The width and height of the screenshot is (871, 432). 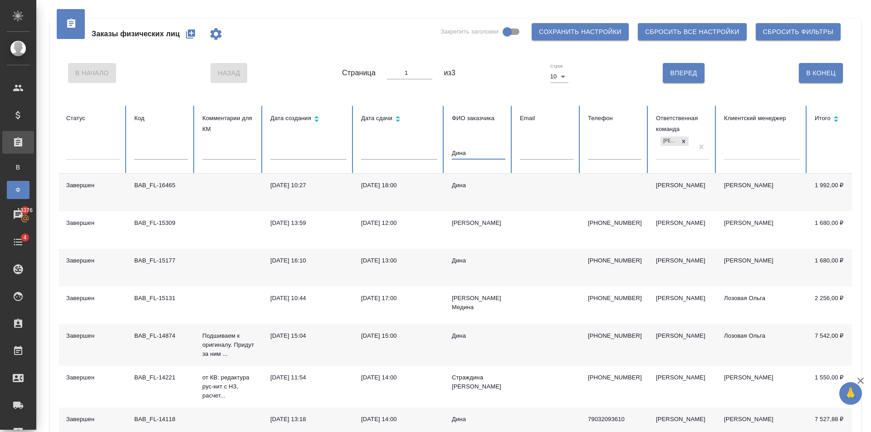 I want to click on span: 13376, so click(x=25, y=210).